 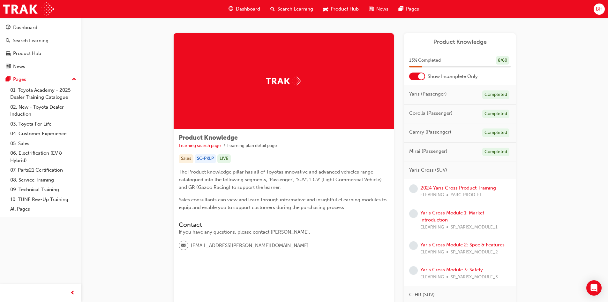 What do you see at coordinates (431, 113) in the screenshot?
I see `span: Corolla (Passenger)` at bounding box center [431, 113].